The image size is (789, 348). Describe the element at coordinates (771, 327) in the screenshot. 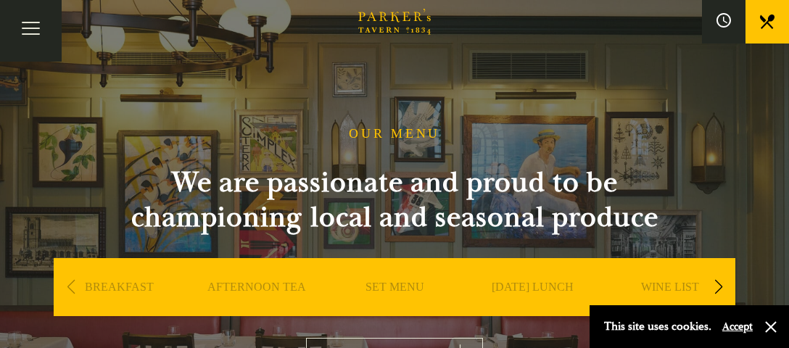

I see `button: Close and accept` at that location.